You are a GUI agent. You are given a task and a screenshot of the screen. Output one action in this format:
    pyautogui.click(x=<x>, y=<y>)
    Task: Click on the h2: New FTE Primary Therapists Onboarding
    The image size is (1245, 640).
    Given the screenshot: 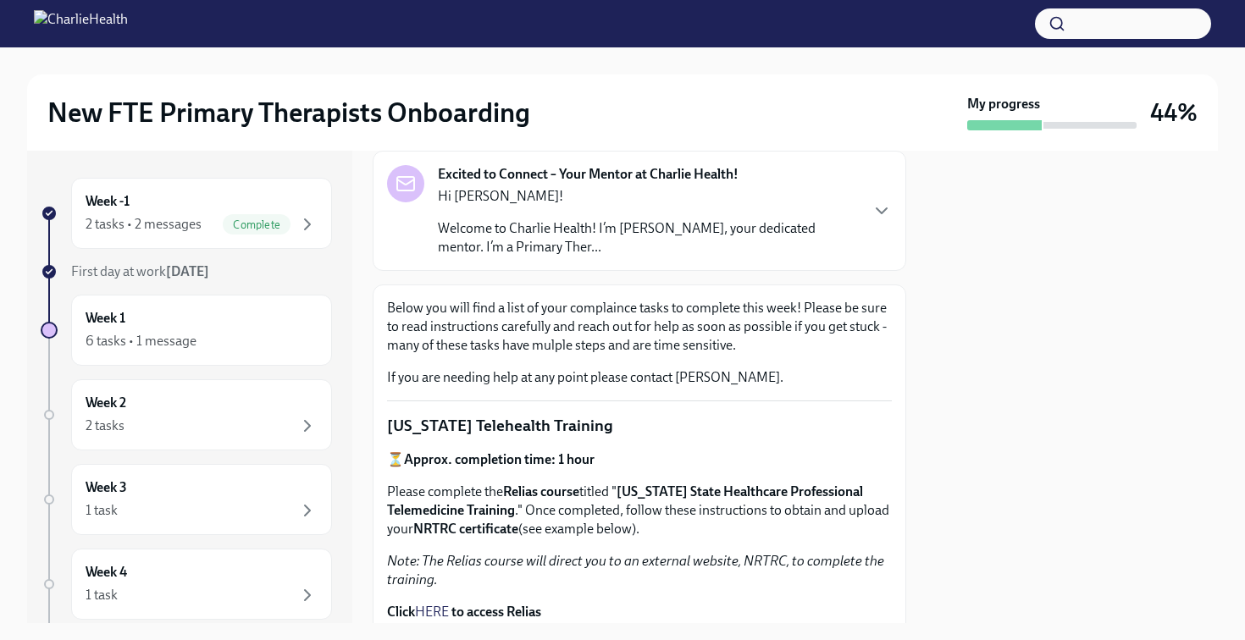 What is the action you would take?
    pyautogui.click(x=289, y=113)
    